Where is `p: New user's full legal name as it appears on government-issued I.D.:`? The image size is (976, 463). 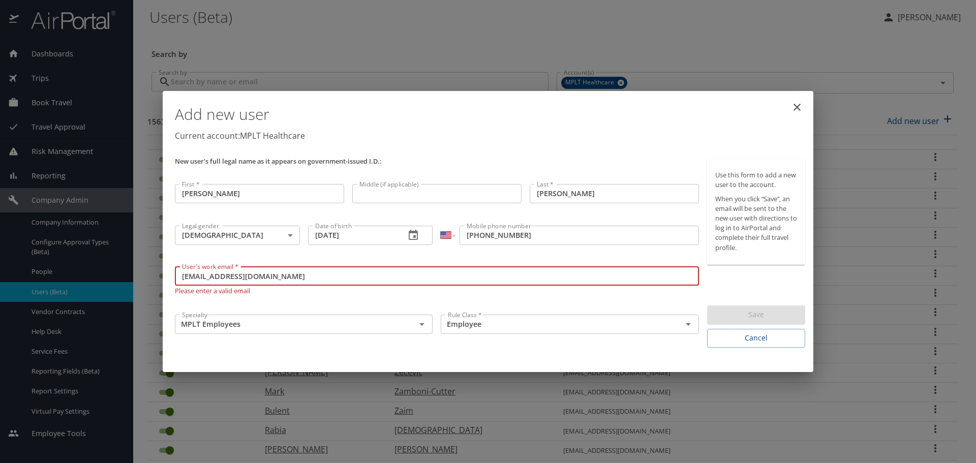 p: New user's full legal name as it appears on government-issued I.D.: is located at coordinates (437, 161).